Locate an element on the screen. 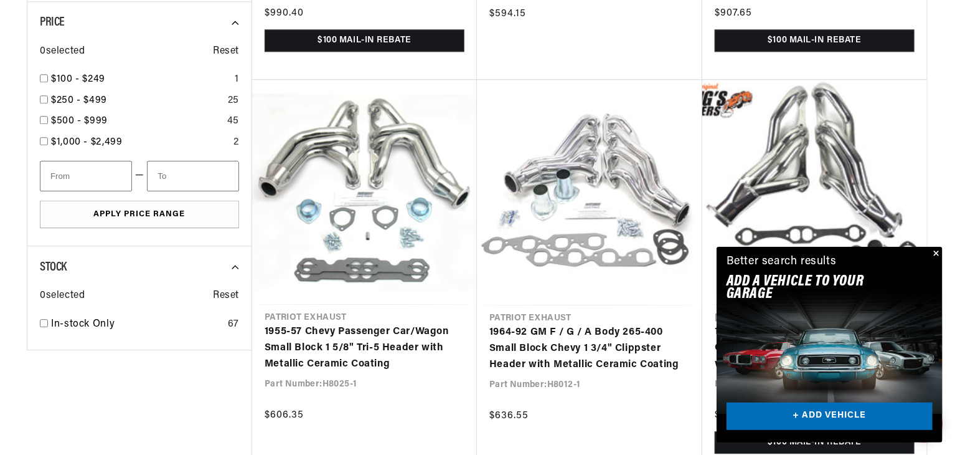 This screenshot has height=455, width=955. h2: Add A VEHICLE to your garage is located at coordinates (814, 288).